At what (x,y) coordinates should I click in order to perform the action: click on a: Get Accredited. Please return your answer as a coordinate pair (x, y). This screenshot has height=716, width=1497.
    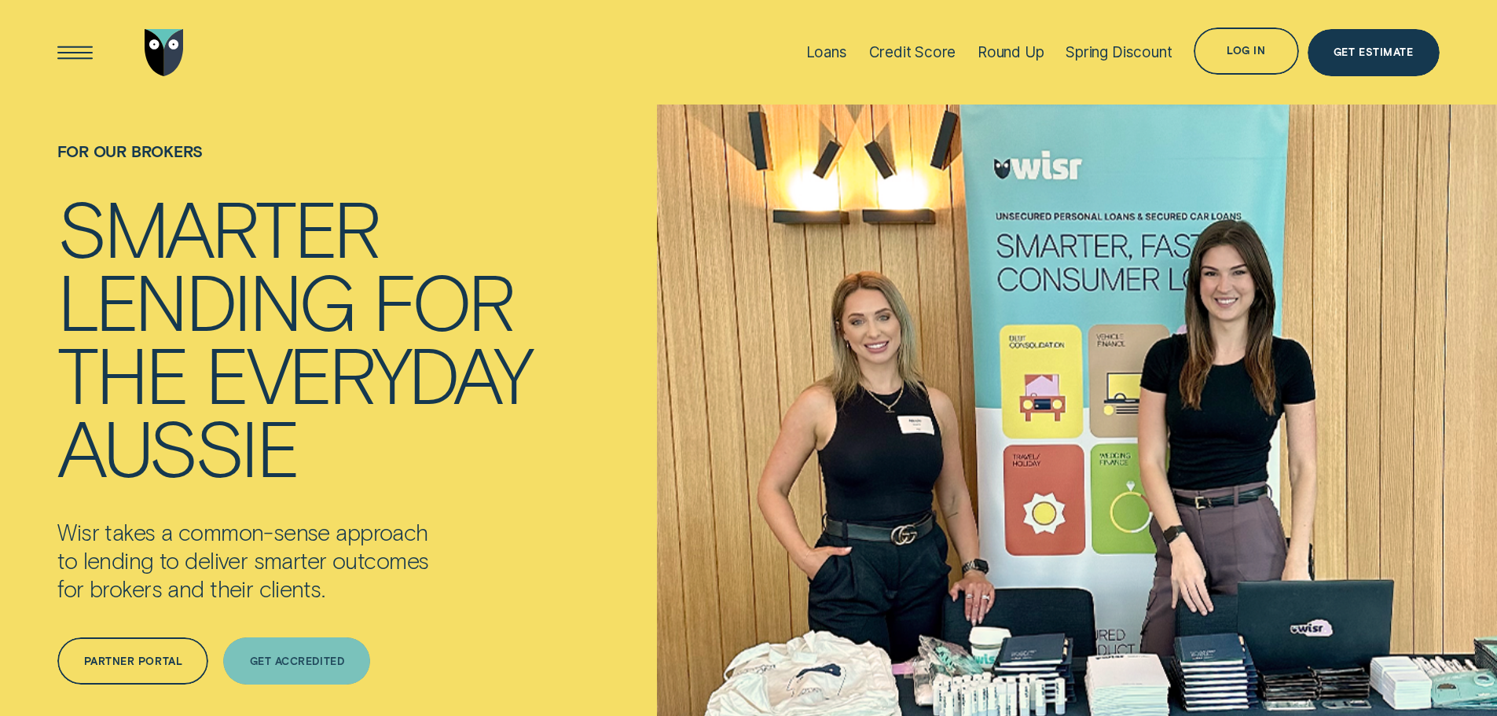
    Looking at the image, I should click on (296, 661).